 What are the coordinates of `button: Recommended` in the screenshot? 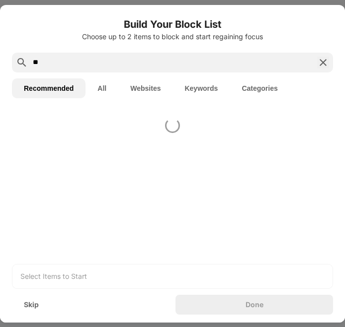 It's located at (49, 88).